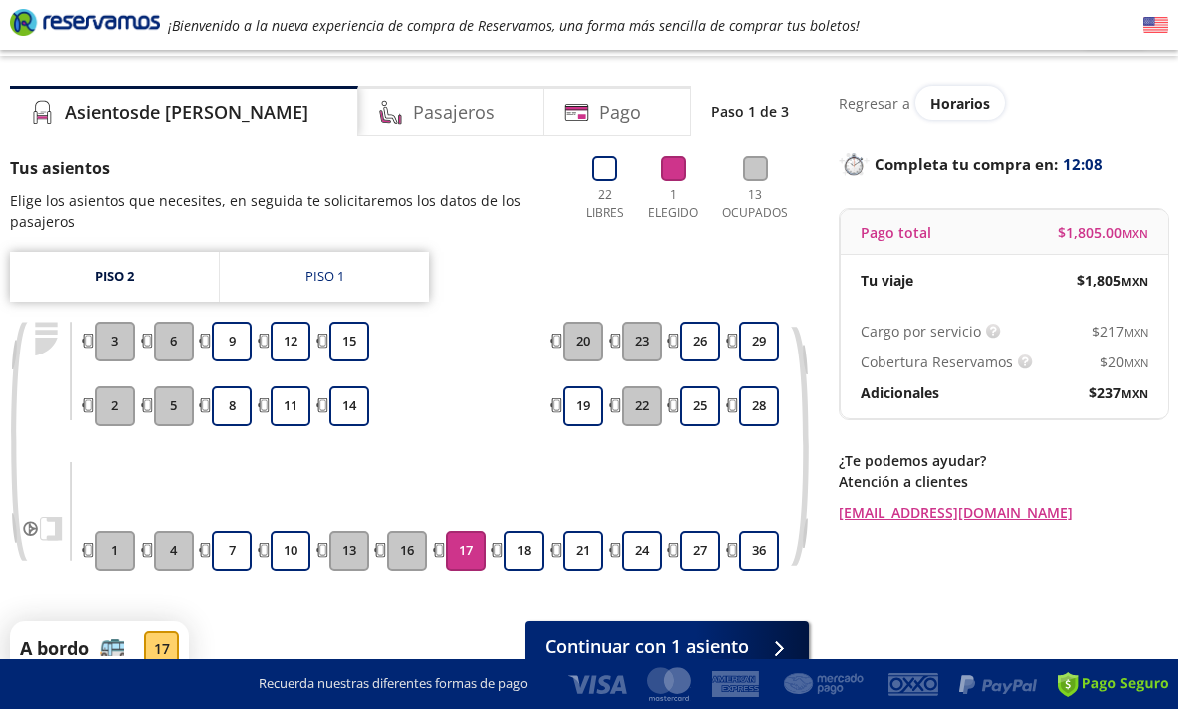  Describe the element at coordinates (642, 406) in the screenshot. I see `button: 22` at that location.